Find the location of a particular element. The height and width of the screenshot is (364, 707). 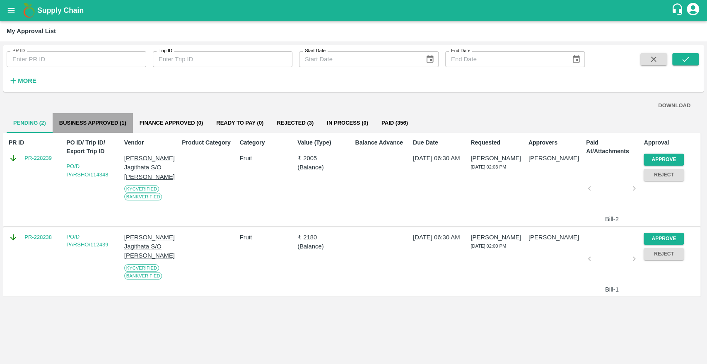

p: Category is located at coordinates (267, 142).